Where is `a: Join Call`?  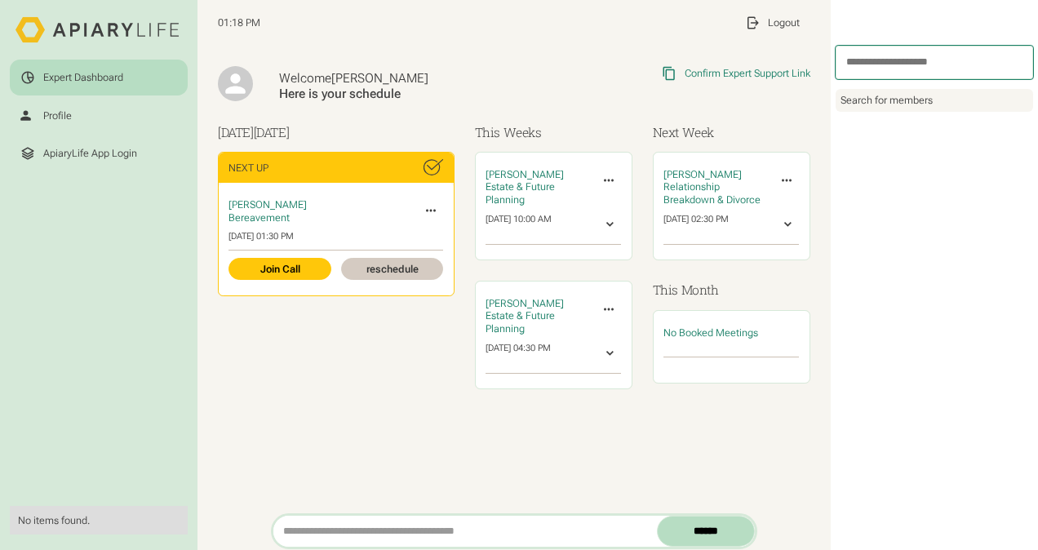 a: Join Call is located at coordinates (279, 268).